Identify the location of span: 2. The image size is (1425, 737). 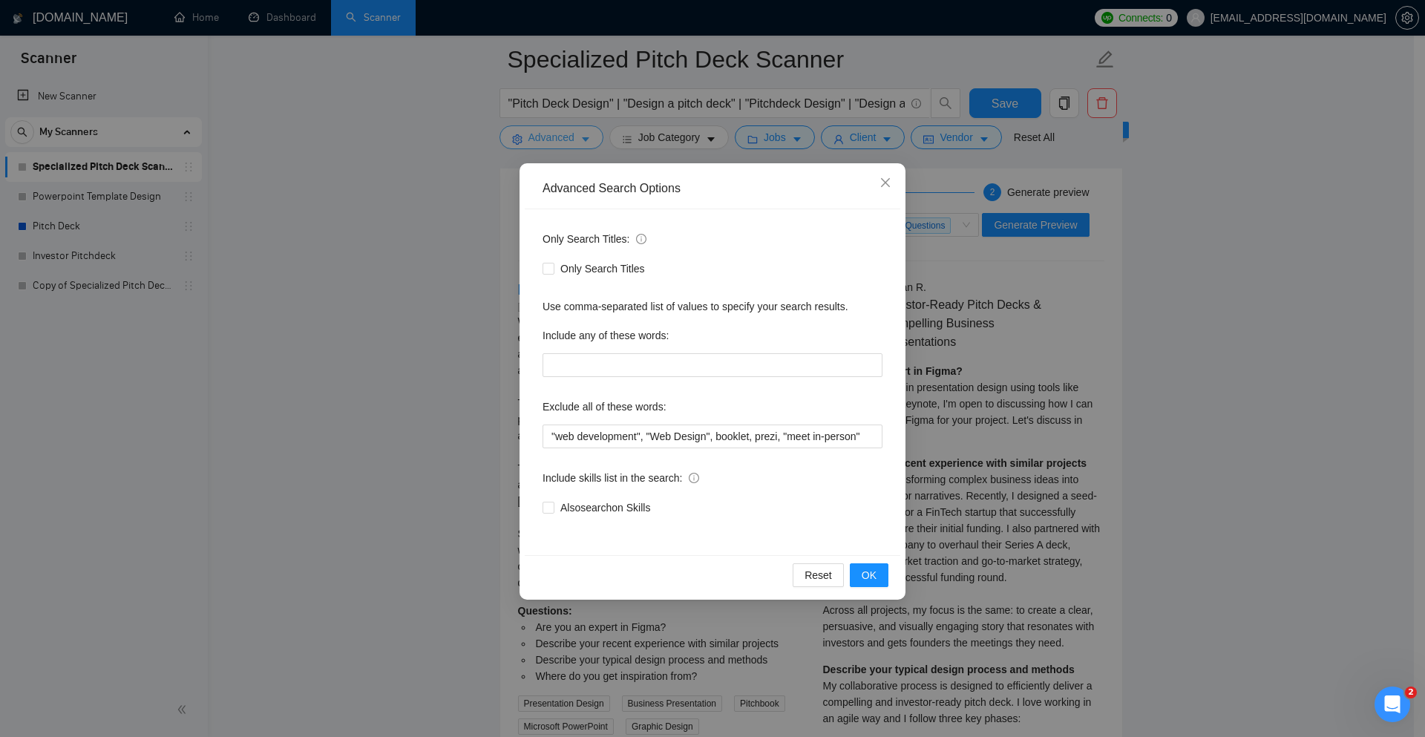
(1411, 693).